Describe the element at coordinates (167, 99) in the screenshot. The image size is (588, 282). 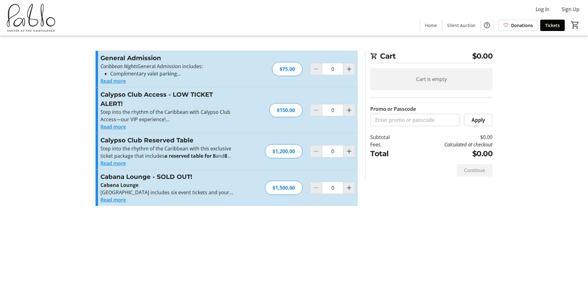
I see `h3: Calypso Club Access - LOW TICKET ALERT!` at that location.